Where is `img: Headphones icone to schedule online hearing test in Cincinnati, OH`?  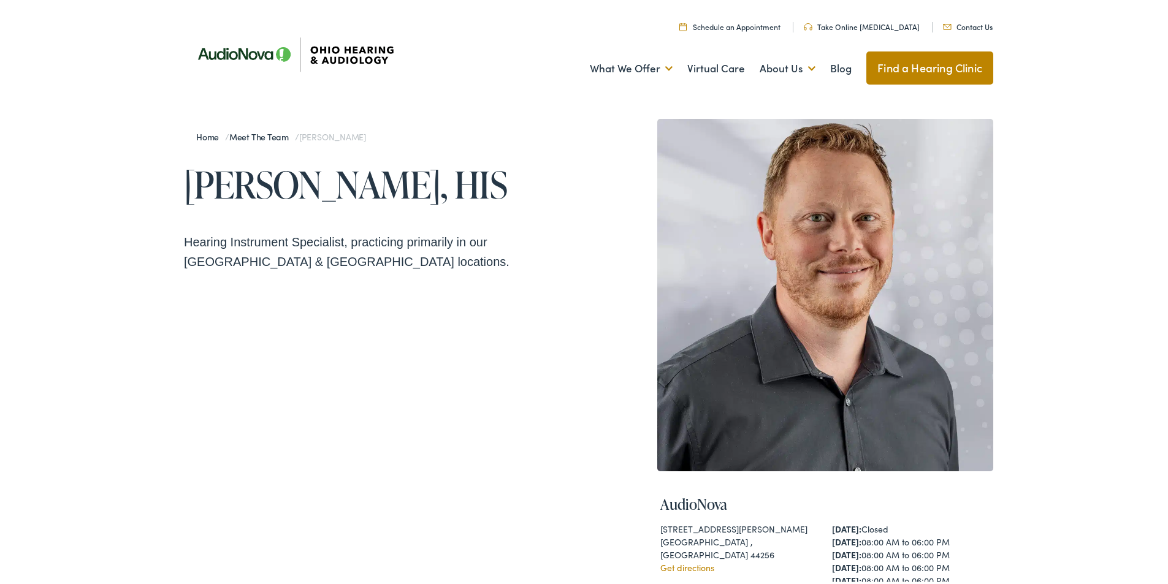
img: Headphones icone to schedule online hearing test in Cincinnati, OH is located at coordinates (808, 25).